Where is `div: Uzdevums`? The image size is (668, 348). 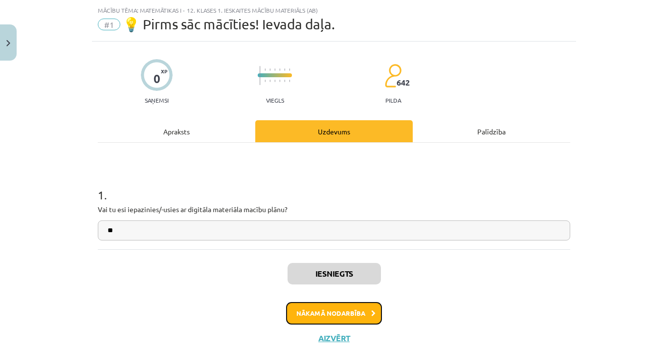
div: Uzdevums is located at coordinates (334, 131).